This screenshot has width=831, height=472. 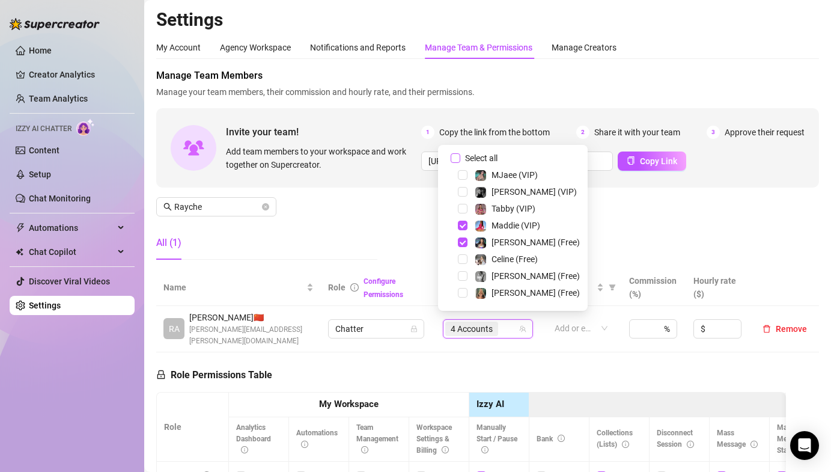 I want to click on span: Izzy AI Chatter, so click(x=43, y=129).